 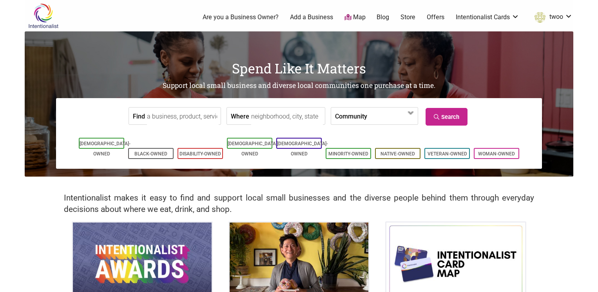 What do you see at coordinates (552, 17) in the screenshot?
I see `a: twoo` at bounding box center [552, 17].